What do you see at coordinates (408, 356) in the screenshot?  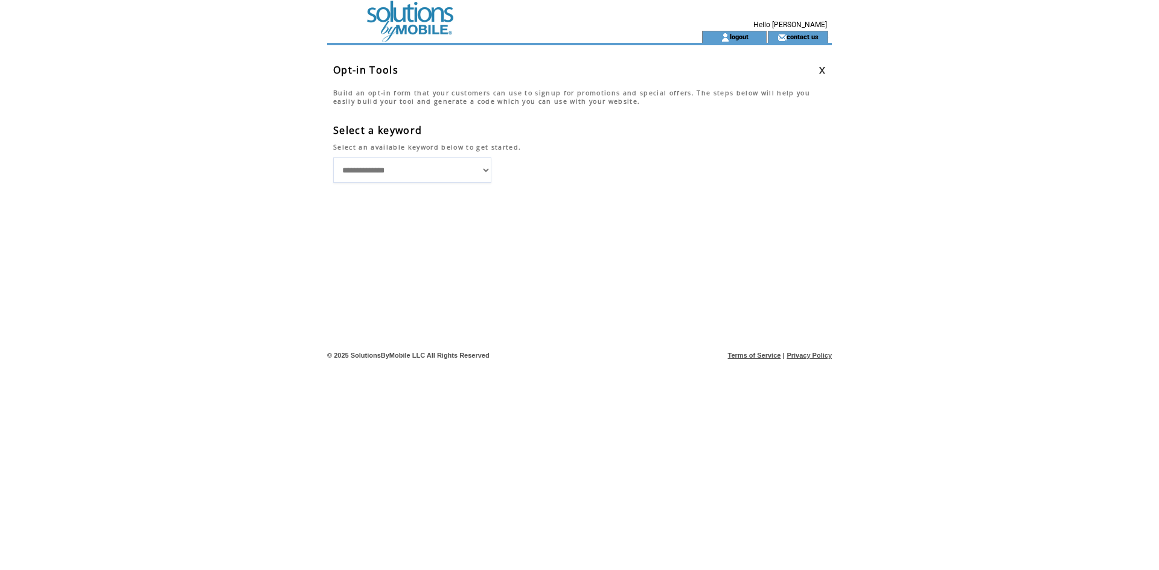 I see `span: © 2025 SolutionsByMobile LLC All Rights Reserved` at bounding box center [408, 356].